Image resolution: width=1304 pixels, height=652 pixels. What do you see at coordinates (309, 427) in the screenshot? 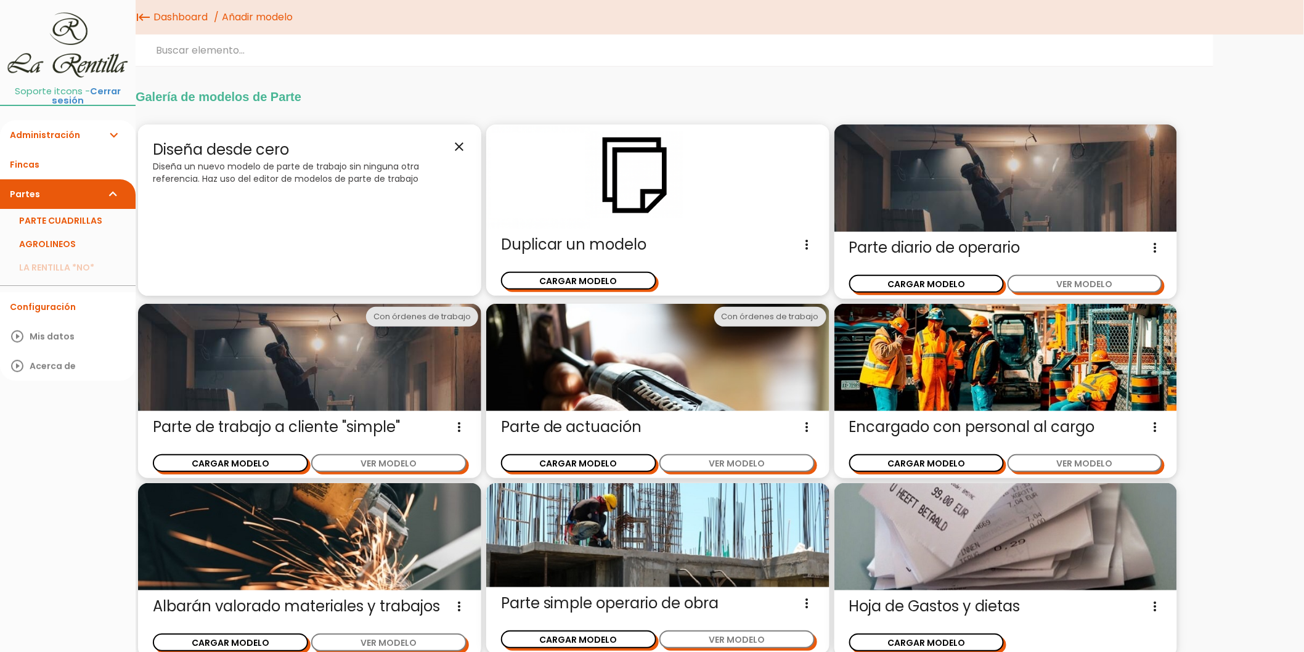
I see `span: Parte de trabajo a cliente "simple"` at bounding box center [309, 427].